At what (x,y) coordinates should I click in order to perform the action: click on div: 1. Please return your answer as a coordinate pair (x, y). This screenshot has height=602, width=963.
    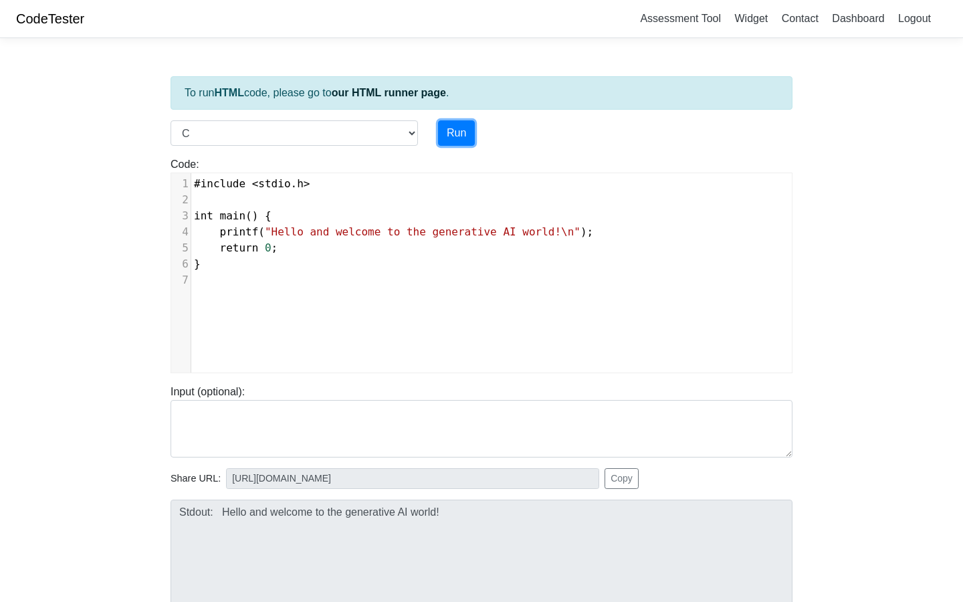
    Looking at the image, I should click on (181, 184).